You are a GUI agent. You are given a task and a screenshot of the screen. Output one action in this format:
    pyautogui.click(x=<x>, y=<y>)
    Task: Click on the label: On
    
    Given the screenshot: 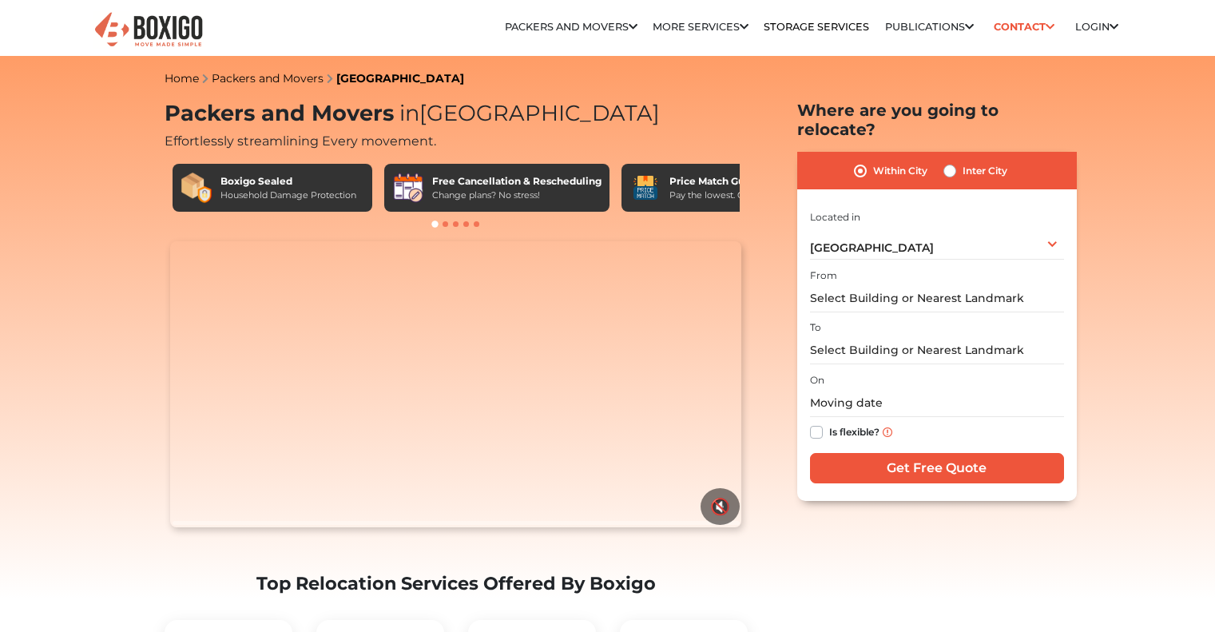 What is the action you would take?
    pyautogui.click(x=817, y=380)
    